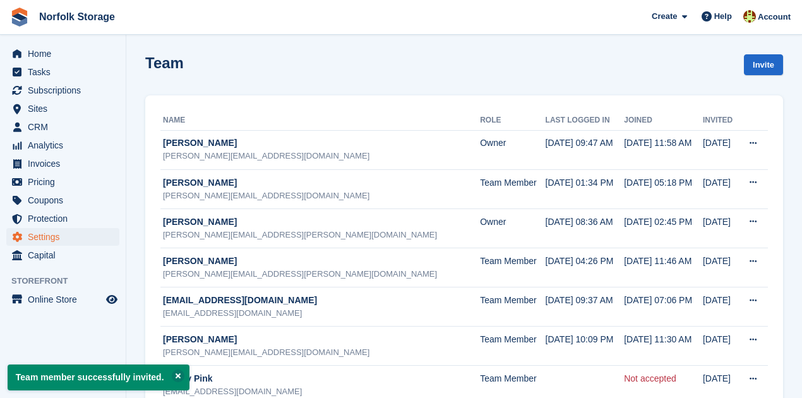  I want to click on span: Home, so click(66, 54).